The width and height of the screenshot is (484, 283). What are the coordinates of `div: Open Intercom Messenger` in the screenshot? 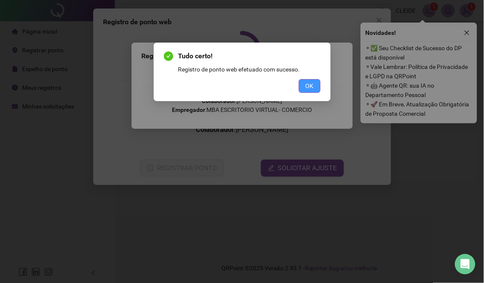 It's located at (465, 264).